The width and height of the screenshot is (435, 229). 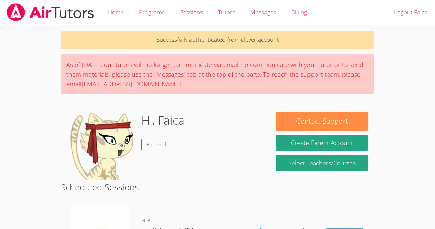 What do you see at coordinates (159, 144) in the screenshot?
I see `a: Edit Profile` at bounding box center [159, 144].